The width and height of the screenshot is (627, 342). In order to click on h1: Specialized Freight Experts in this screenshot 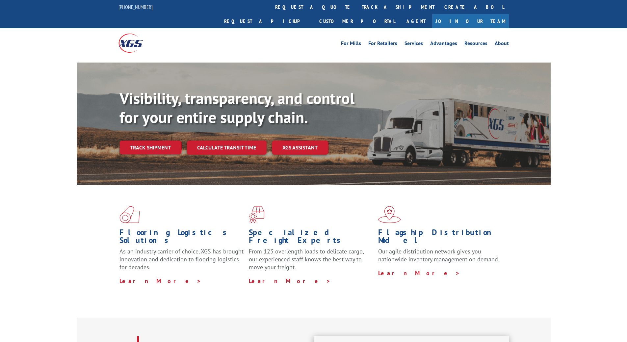, I will do `click(311, 238)`.